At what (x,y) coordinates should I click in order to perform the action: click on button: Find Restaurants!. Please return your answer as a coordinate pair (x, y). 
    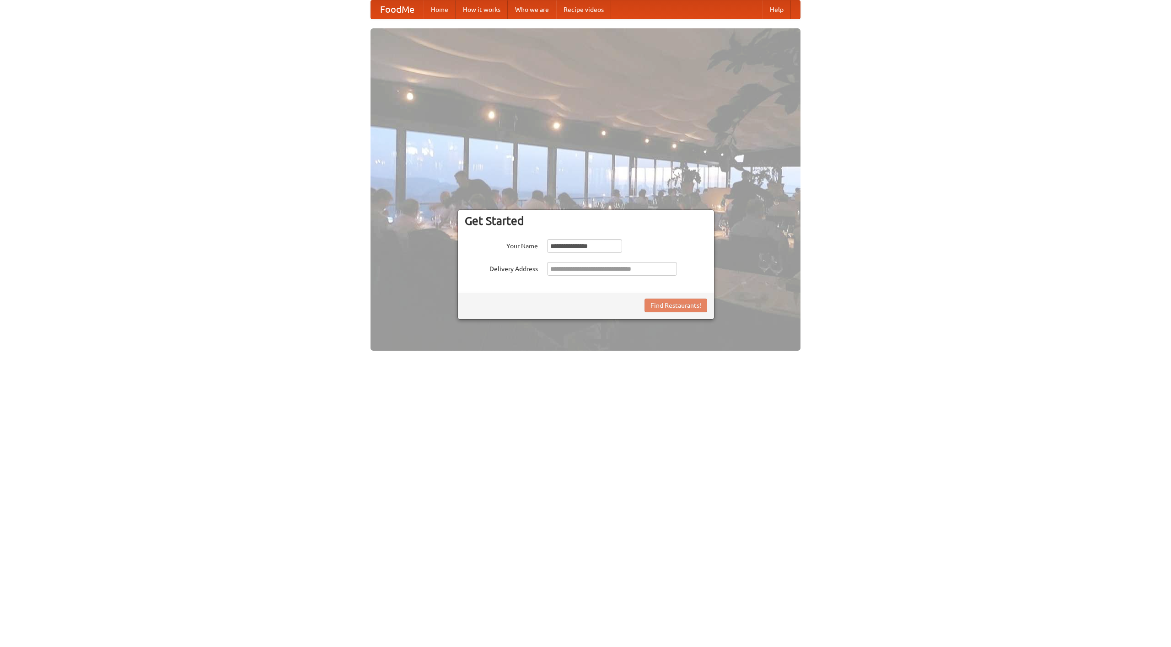
    Looking at the image, I should click on (676, 306).